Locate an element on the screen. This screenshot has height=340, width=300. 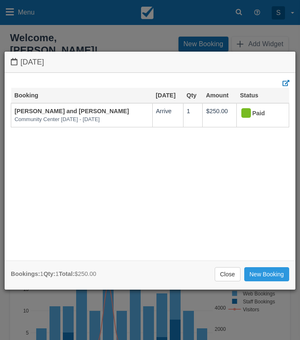
a: Close is located at coordinates (228, 275).